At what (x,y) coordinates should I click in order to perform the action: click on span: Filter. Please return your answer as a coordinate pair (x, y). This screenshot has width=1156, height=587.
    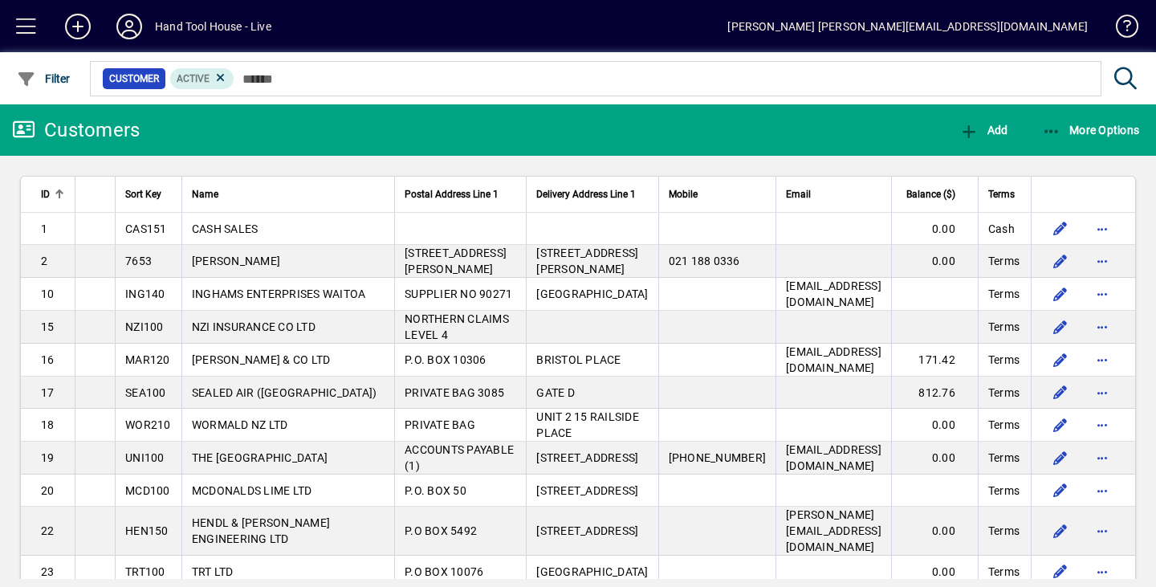
    Looking at the image, I should click on (43, 79).